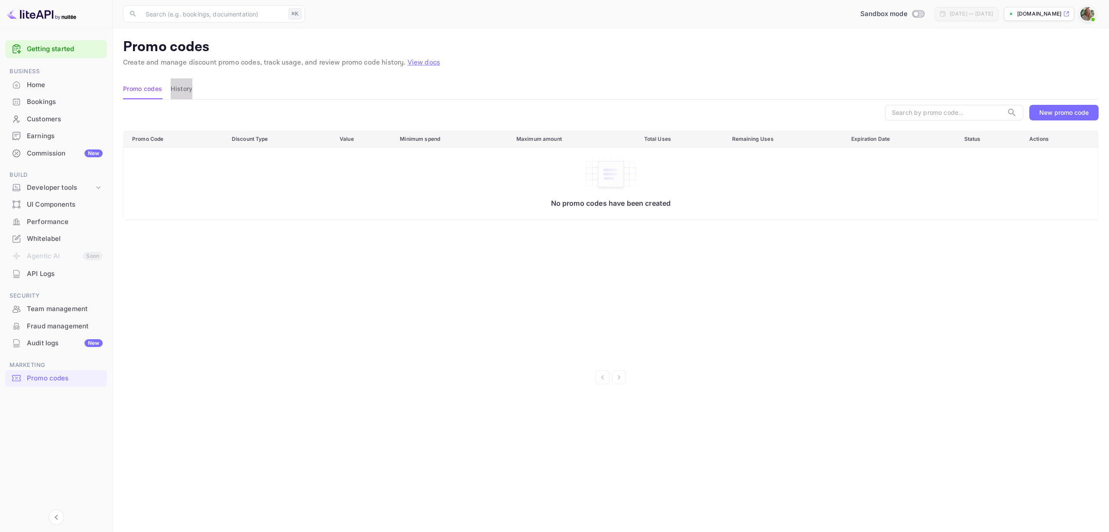 This screenshot has width=1109, height=532. Describe the element at coordinates (451, 139) in the screenshot. I see `th: Minimum spend` at that location.